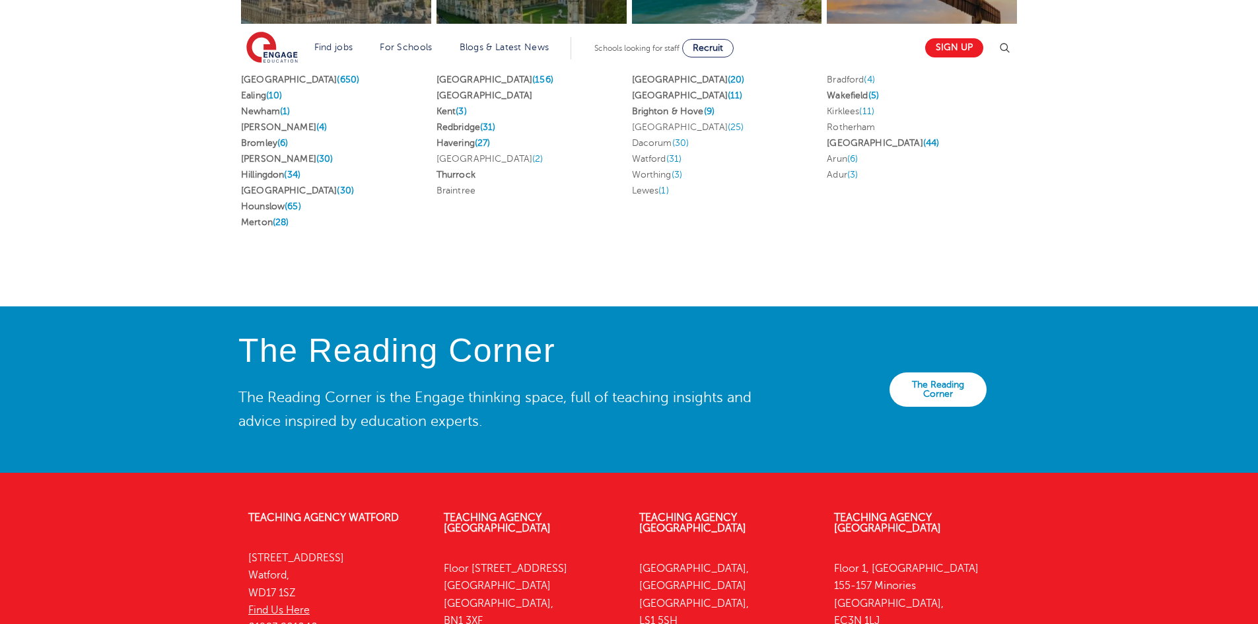 The image size is (1258, 624). Describe the element at coordinates (637, 48) in the screenshot. I see `span: Schools looking for staff` at that location.